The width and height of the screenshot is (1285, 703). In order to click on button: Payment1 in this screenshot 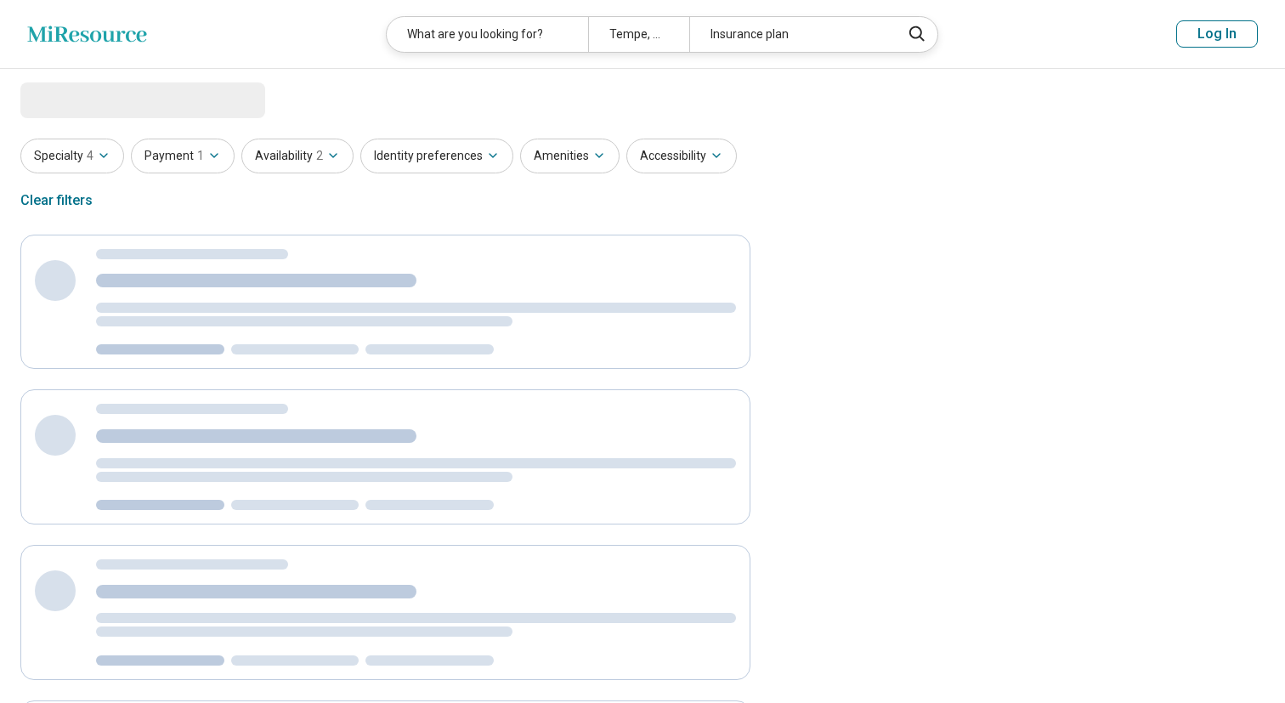, I will do `click(183, 156)`.